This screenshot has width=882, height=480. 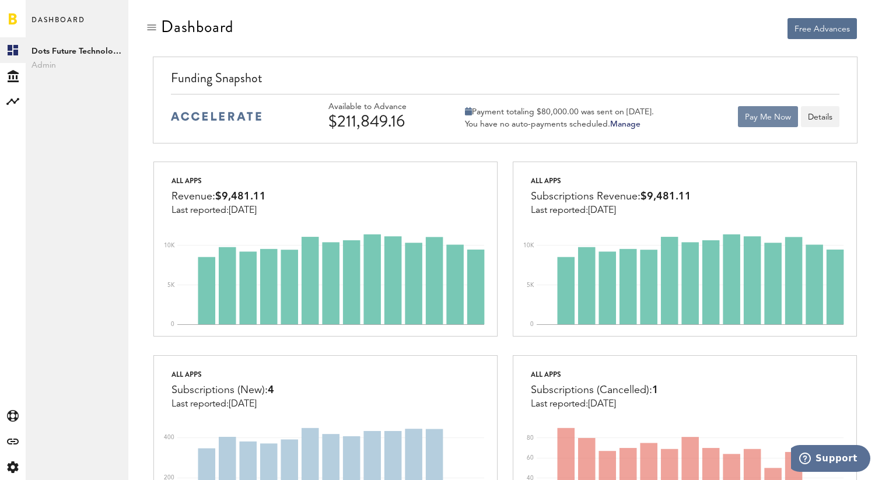 I want to click on text: 60, so click(x=530, y=458).